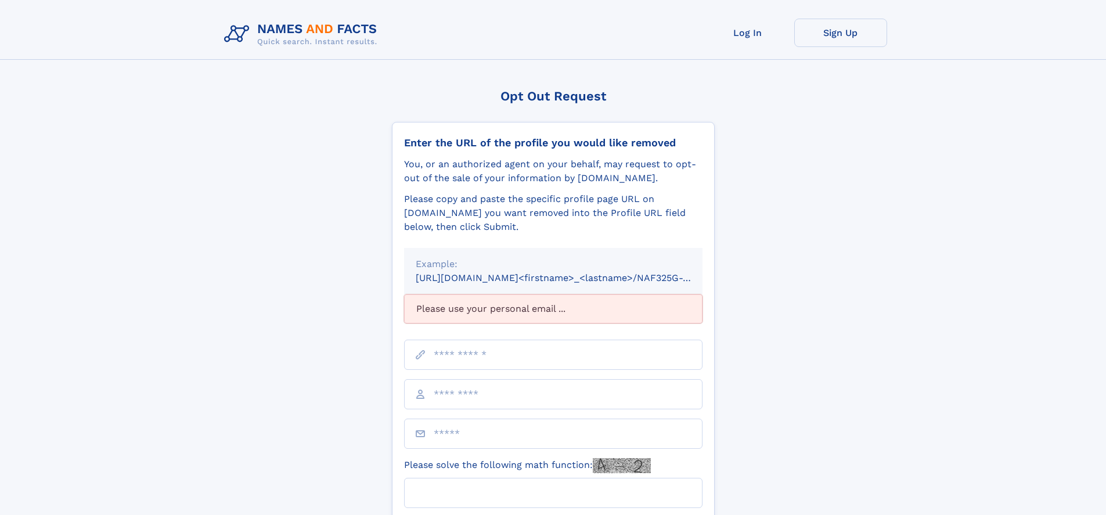 The width and height of the screenshot is (1106, 515). I want to click on div: Example:, so click(553, 264).